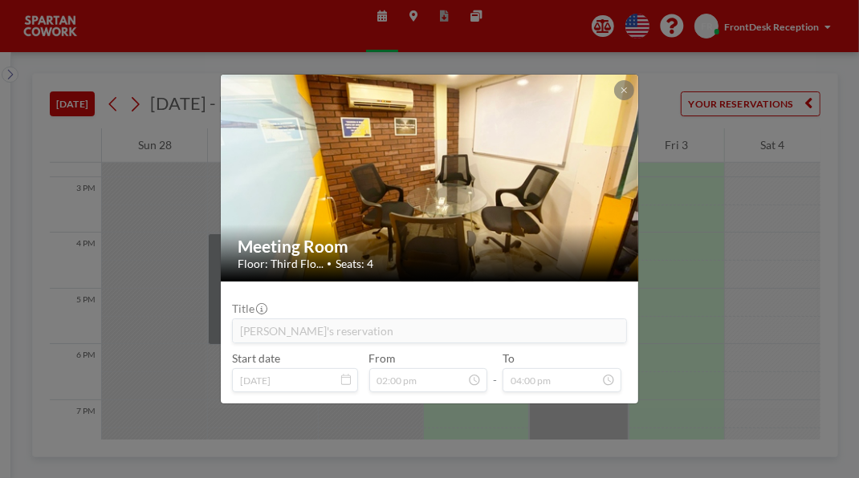  What do you see at coordinates (430, 246) in the screenshot?
I see `h2: Meeting Room` at bounding box center [430, 246].